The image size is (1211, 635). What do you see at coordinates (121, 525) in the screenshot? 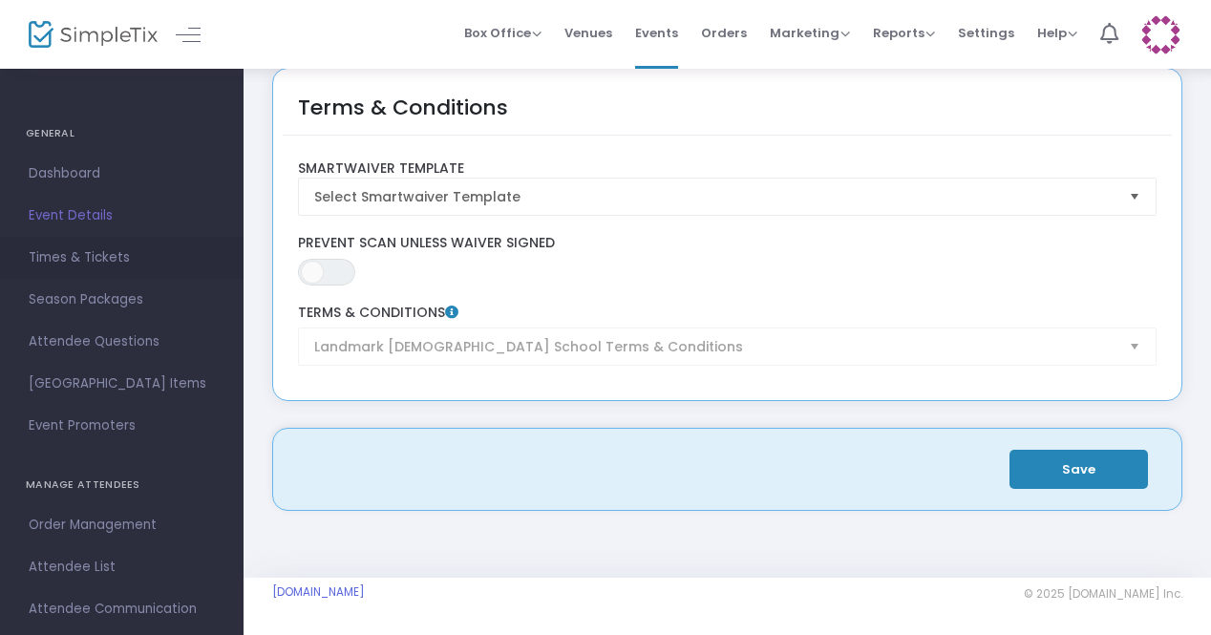
I see `span: Order Management` at bounding box center [121, 525].